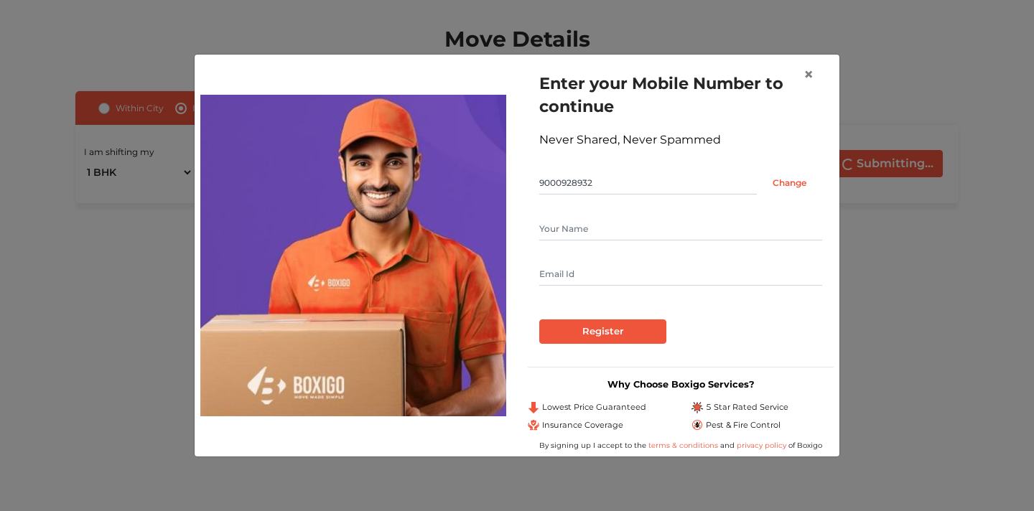 The height and width of the screenshot is (511, 1034). I want to click on input: Change, so click(789, 183).